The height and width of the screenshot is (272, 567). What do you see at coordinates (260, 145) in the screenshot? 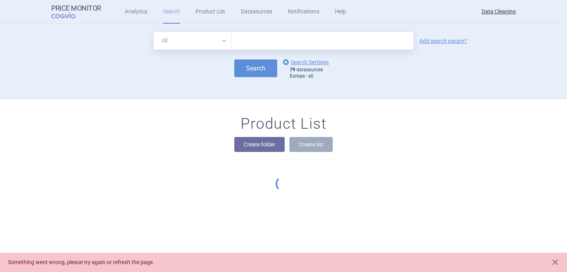
I see `button: Create folder` at bounding box center [260, 145].